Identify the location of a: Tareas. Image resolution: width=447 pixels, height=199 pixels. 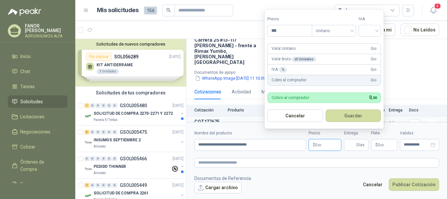
(38, 86).